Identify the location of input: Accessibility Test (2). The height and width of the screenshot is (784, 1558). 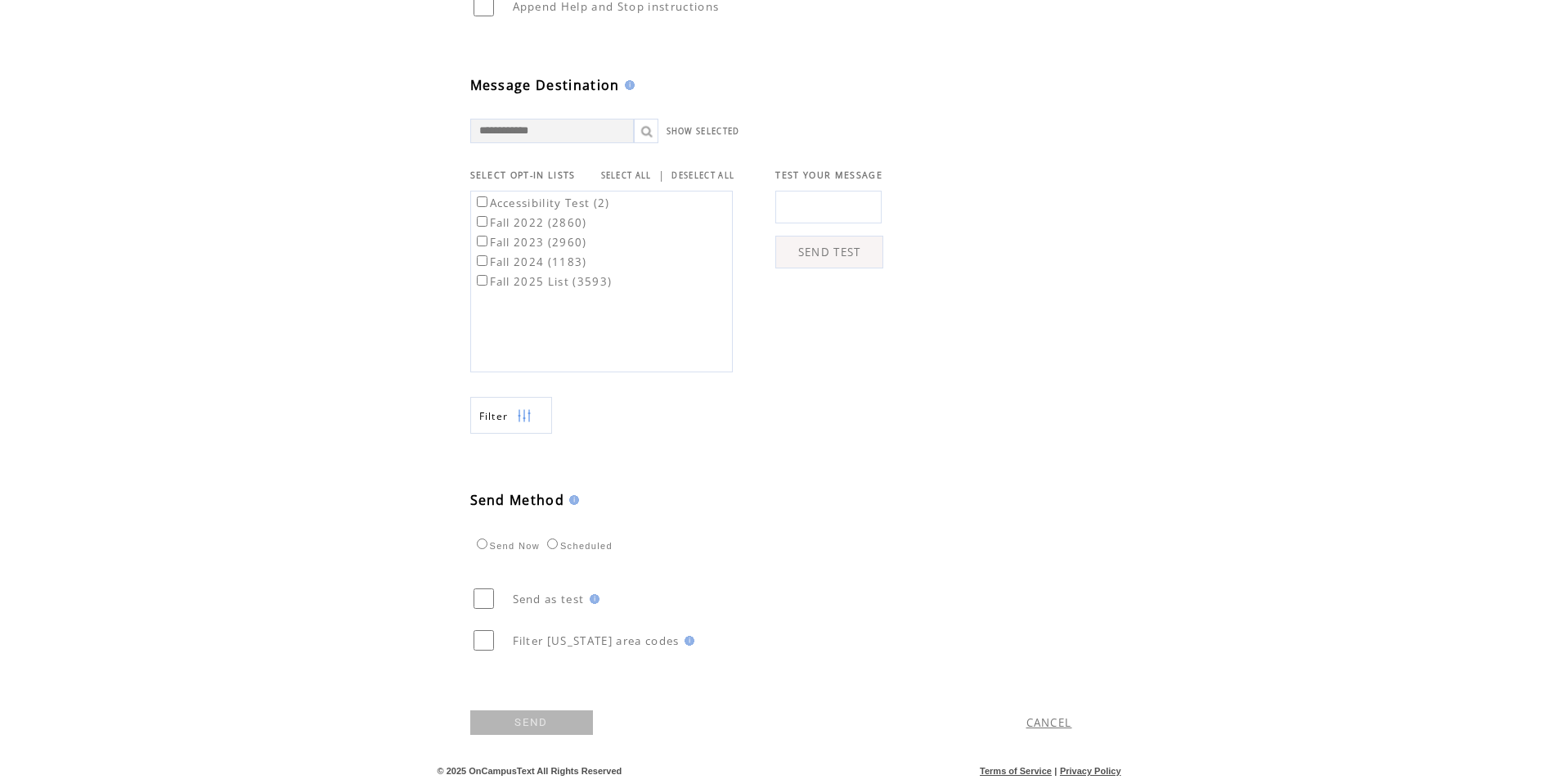
(482, 201).